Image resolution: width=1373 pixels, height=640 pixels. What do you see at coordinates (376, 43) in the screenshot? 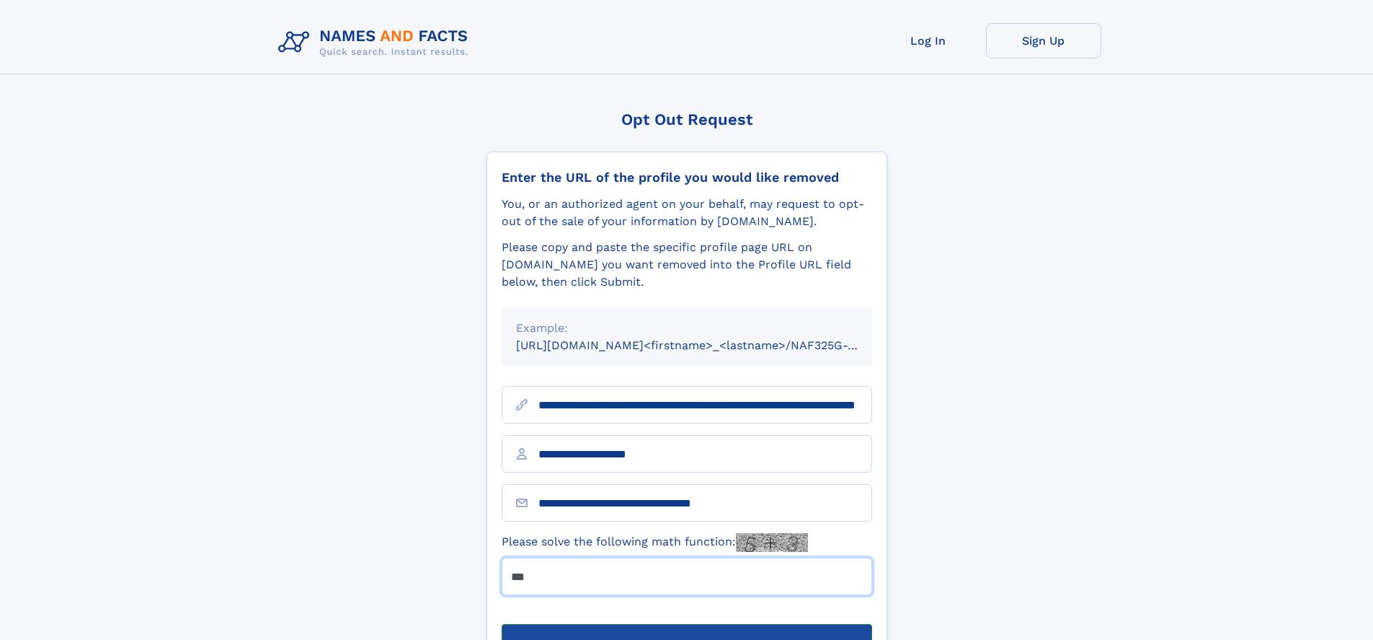
I see `img: Logo Names and Facts` at bounding box center [376, 43].